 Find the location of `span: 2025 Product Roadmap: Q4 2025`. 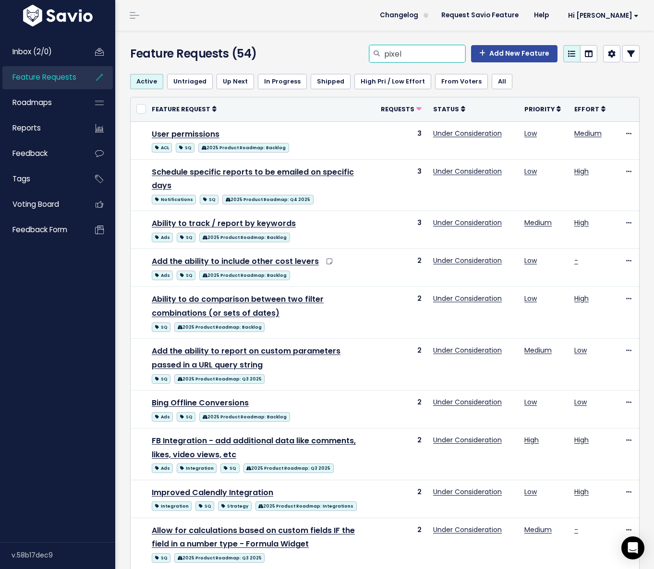

span: 2025 Product Roadmap: Q4 2025 is located at coordinates (267, 200).